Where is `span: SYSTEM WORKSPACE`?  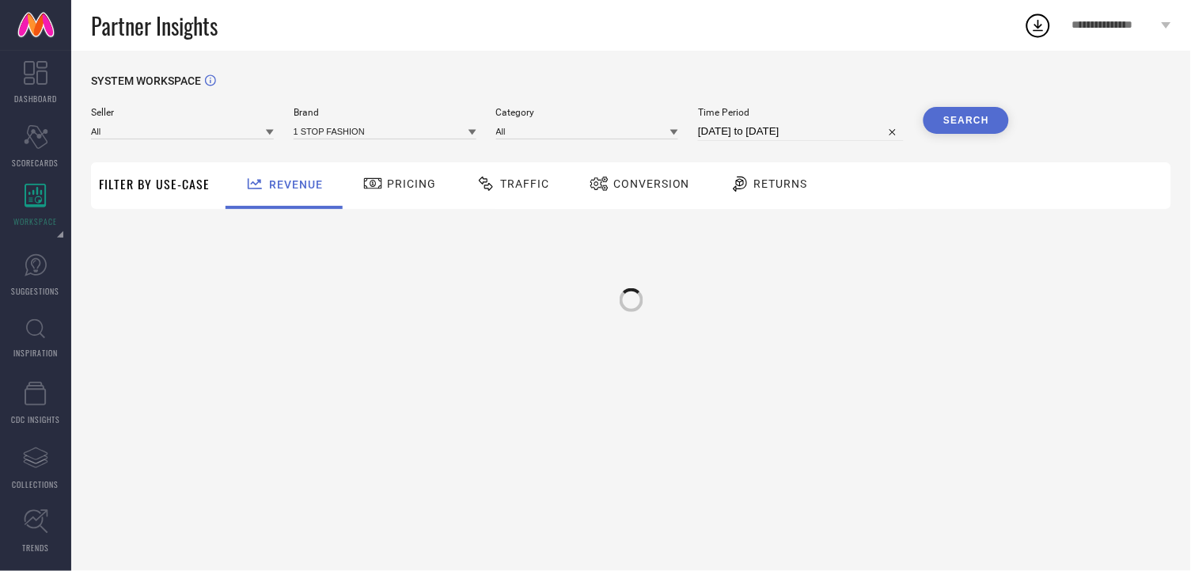
span: SYSTEM WORKSPACE is located at coordinates (146, 81).